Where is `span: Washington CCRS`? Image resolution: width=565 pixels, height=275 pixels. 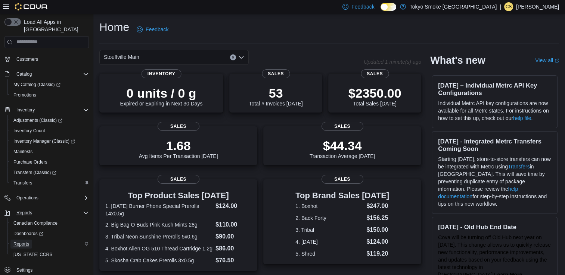 span: Washington CCRS is located at coordinates (50, 255).